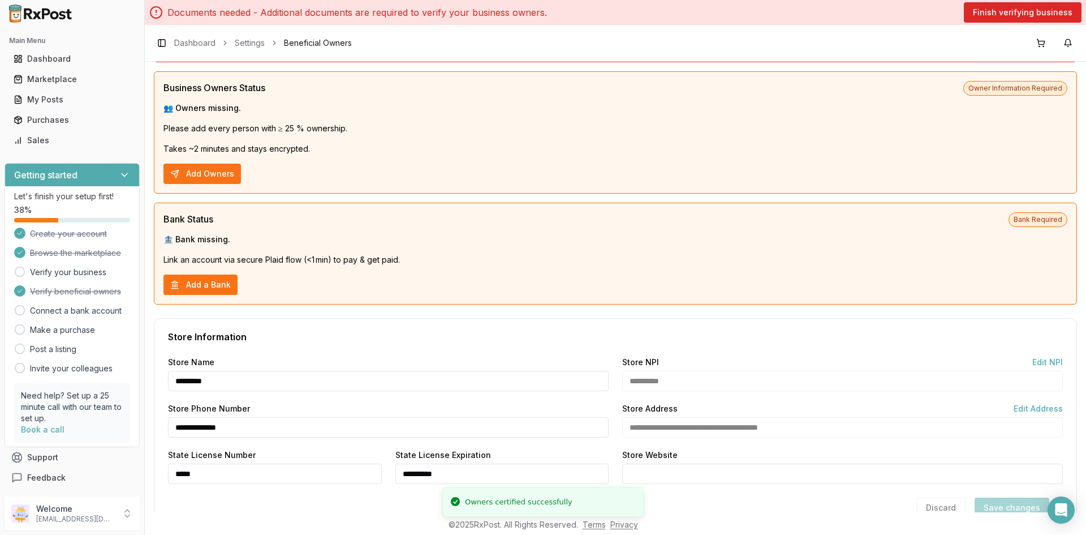 The width and height of the screenshot is (1086, 535). What do you see at coordinates (191, 362) in the screenshot?
I see `label: Store Name` at bounding box center [191, 362].